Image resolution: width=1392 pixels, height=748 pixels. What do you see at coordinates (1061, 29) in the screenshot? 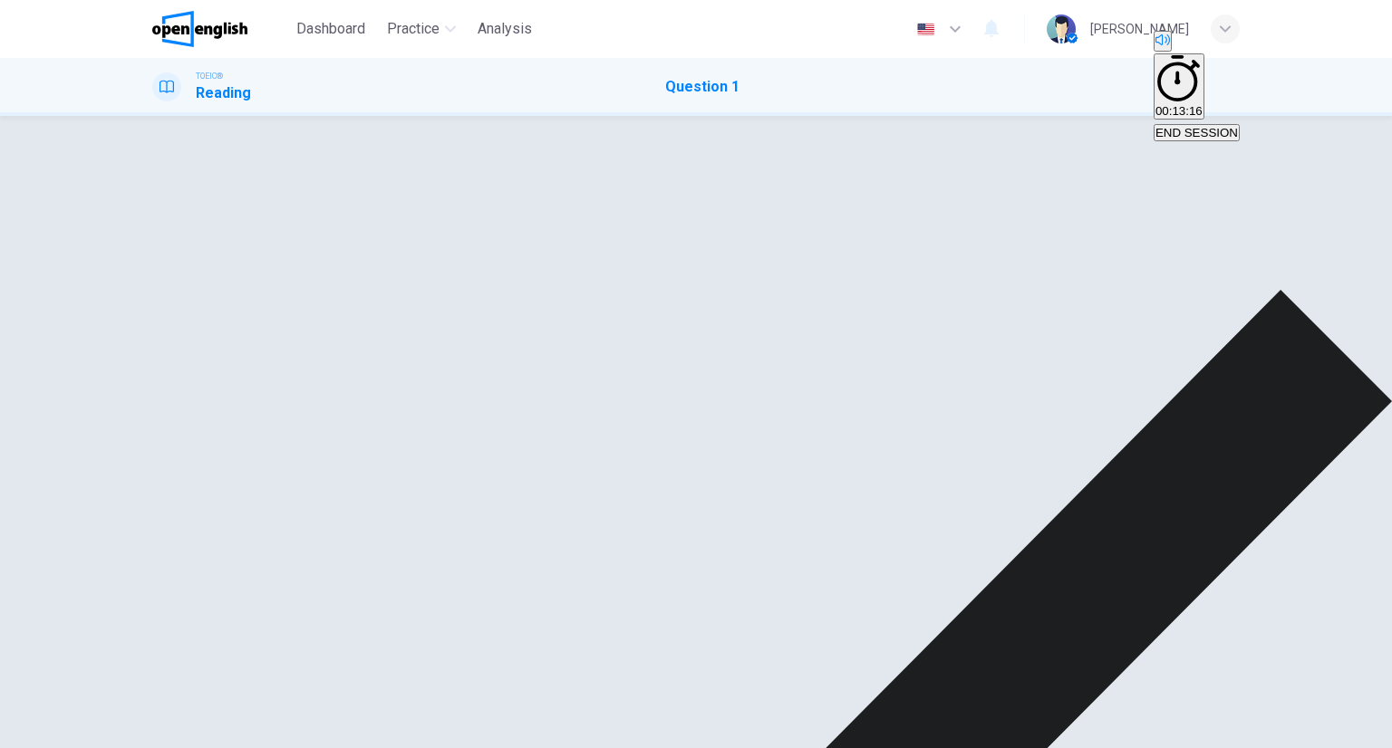
I see `img: Profile picture` at bounding box center [1061, 29].